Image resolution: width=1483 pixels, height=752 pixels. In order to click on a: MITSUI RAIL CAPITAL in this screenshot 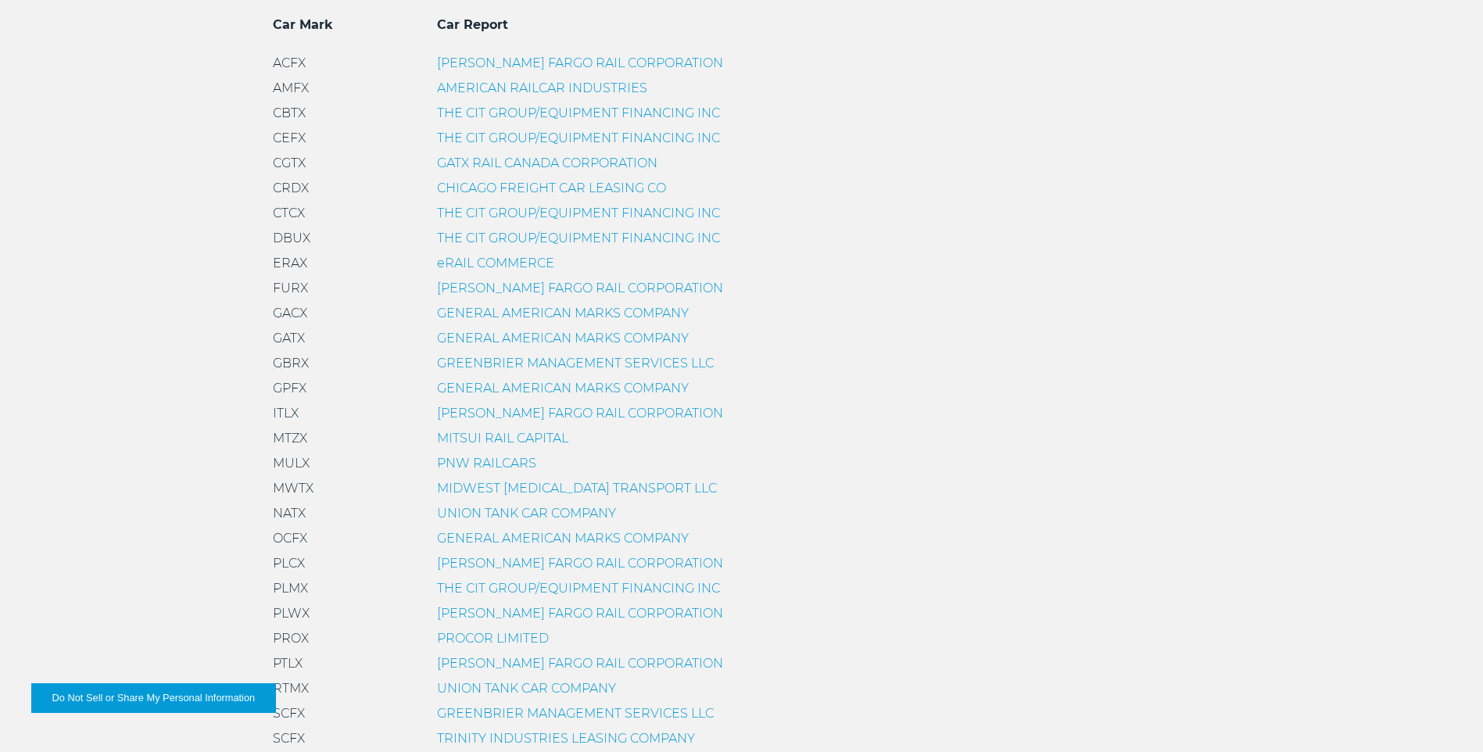, I will do `click(503, 438)`.